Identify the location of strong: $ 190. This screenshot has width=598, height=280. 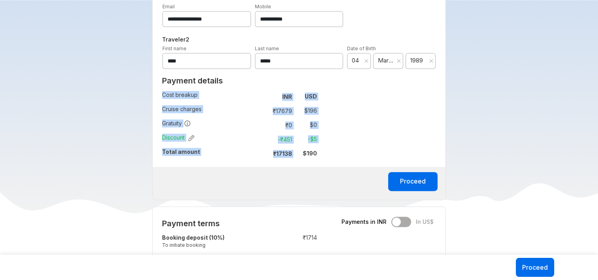
(310, 153).